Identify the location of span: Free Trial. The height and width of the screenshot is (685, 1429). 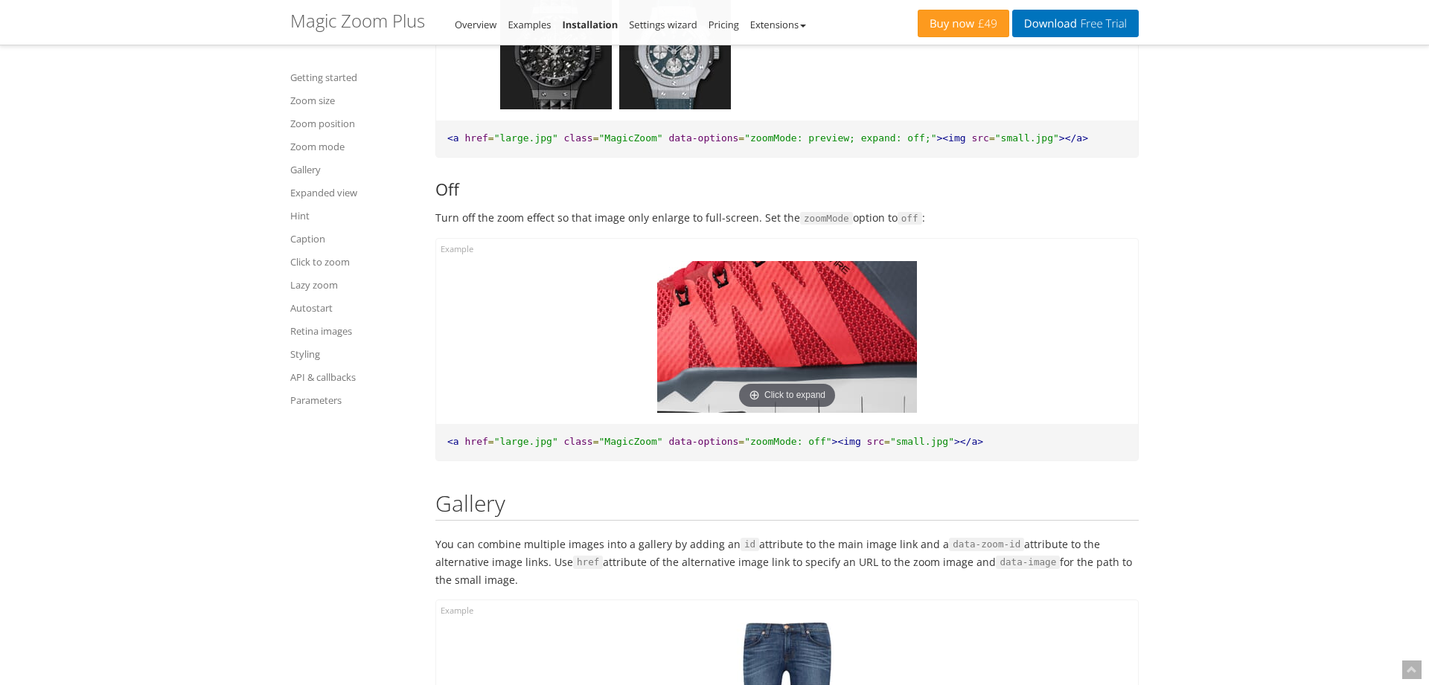
(1101, 24).